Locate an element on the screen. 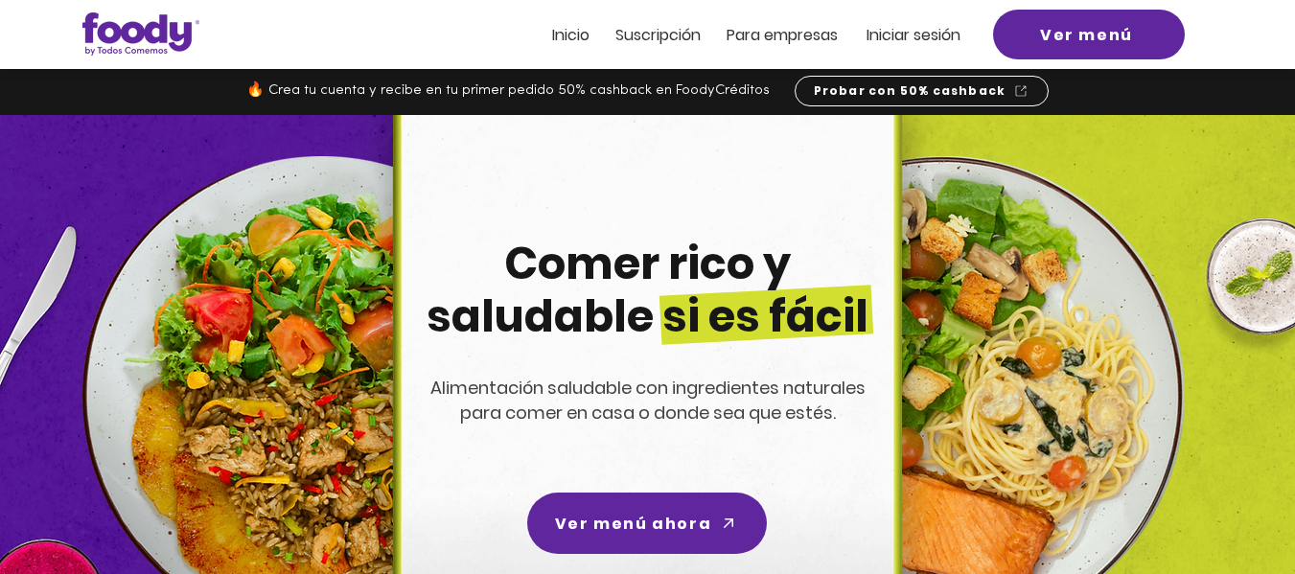  span: Inicio is located at coordinates (570, 35).